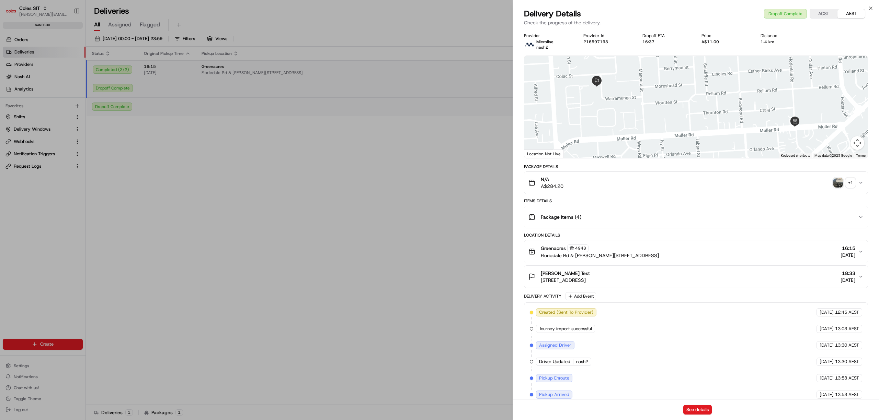 Image resolution: width=879 pixels, height=420 pixels. I want to click on span: Knowledge Base, so click(33, 103).